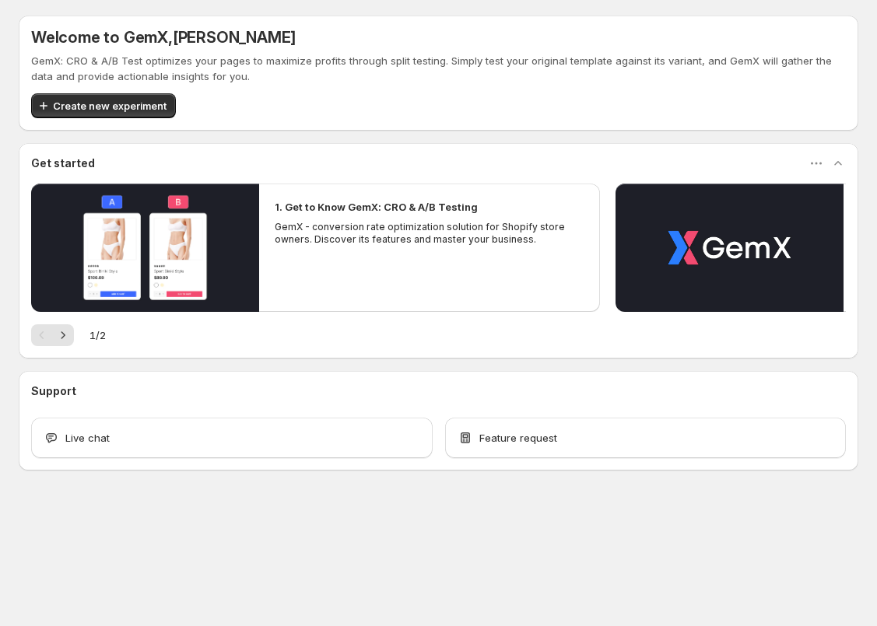  What do you see at coordinates (52, 335) in the screenshot?
I see `nav: Pagination` at bounding box center [52, 335].